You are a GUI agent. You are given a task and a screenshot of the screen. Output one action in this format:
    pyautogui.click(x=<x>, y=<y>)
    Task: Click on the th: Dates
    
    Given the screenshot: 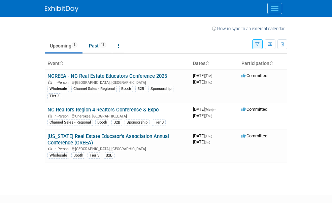 What is the action you would take?
    pyautogui.click(x=215, y=64)
    